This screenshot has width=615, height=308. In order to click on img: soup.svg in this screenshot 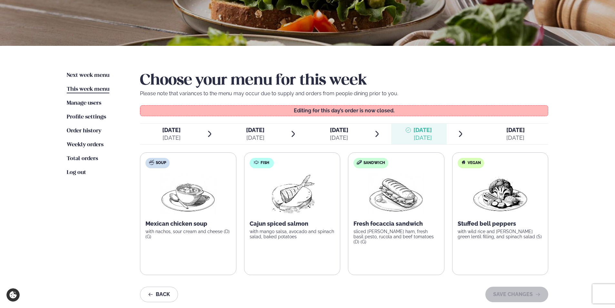, I will do `click(152, 162)`.